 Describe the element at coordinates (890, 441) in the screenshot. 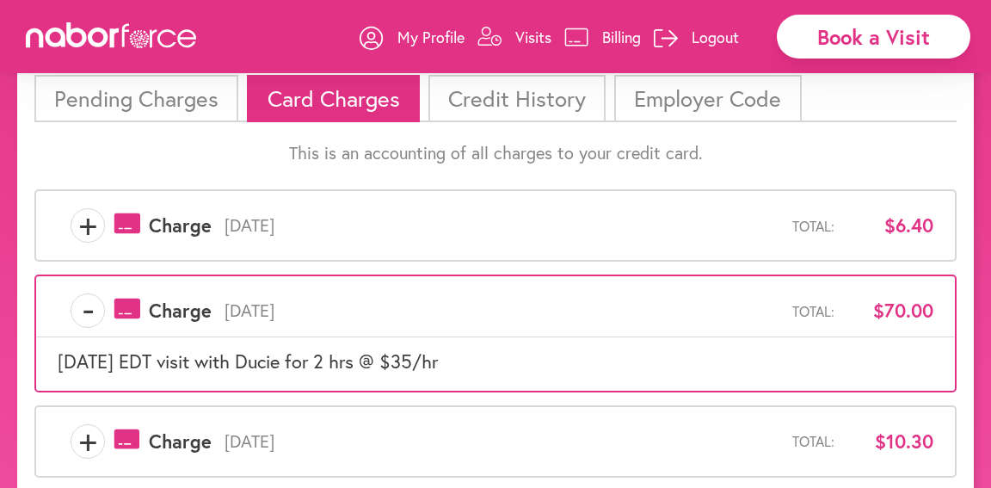

I see `span: $10.30` at that location.